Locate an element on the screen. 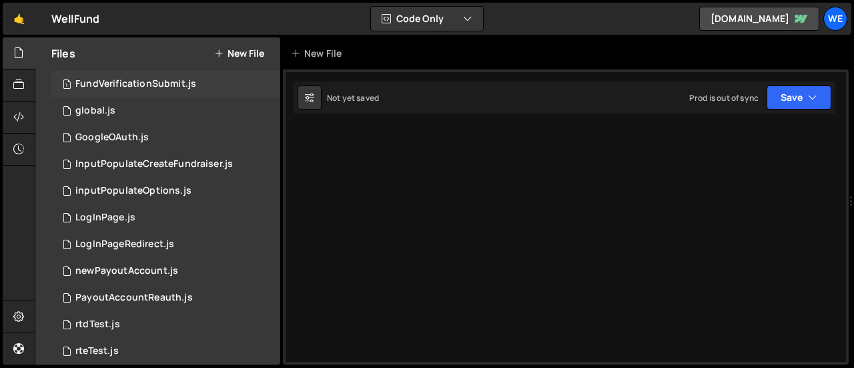 Image resolution: width=854 pixels, height=368 pixels. span: 1 is located at coordinates (67, 85).